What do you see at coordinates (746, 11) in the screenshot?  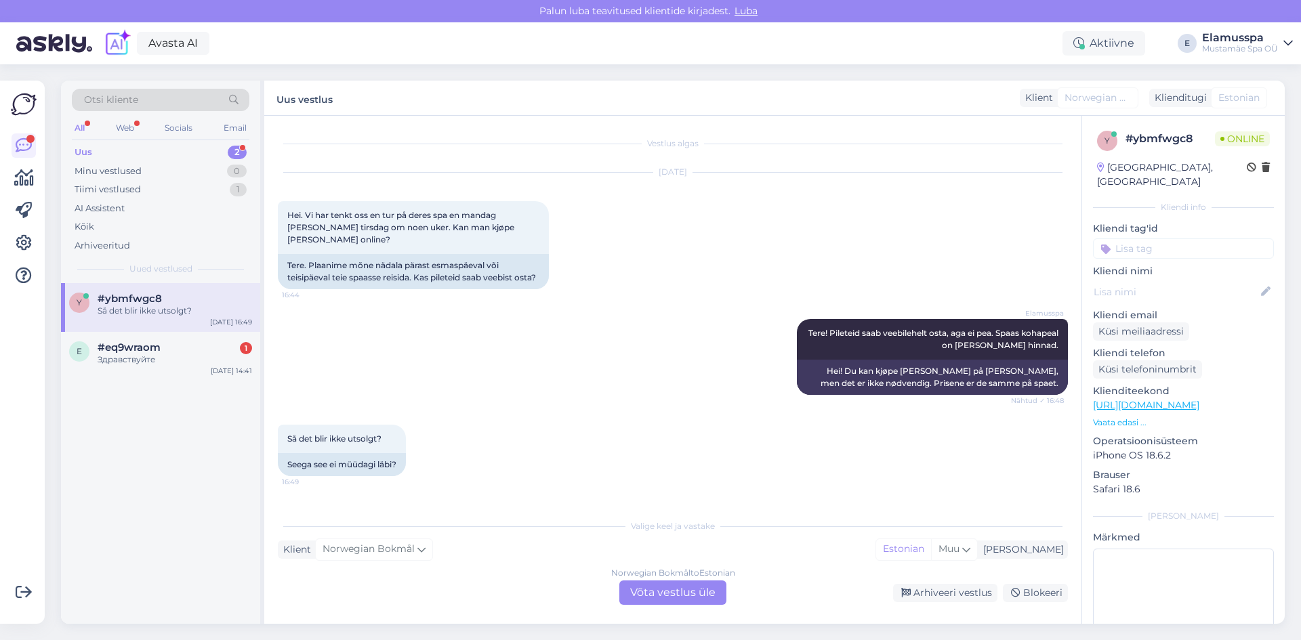 I see `span: Luba` at bounding box center [746, 11].